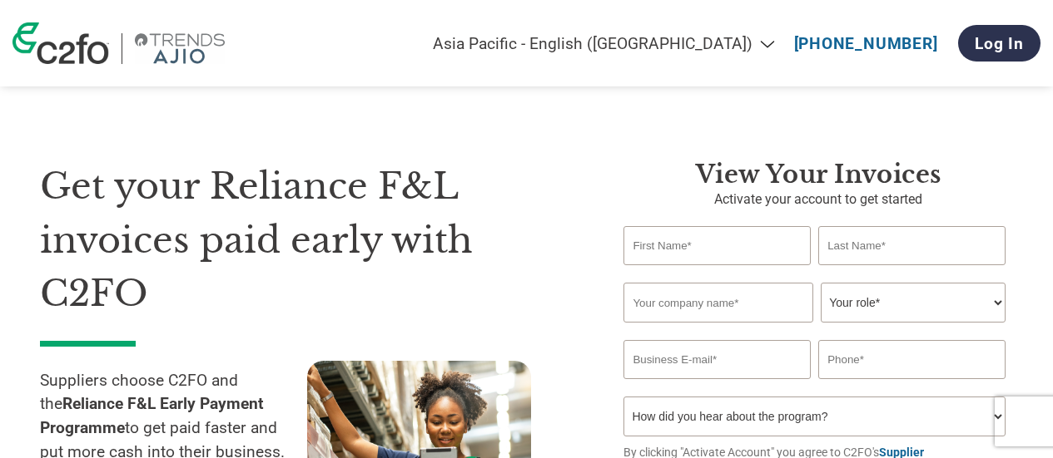 Image resolution: width=1053 pixels, height=458 pixels. I want to click on select: Title/Role, so click(912, 303).